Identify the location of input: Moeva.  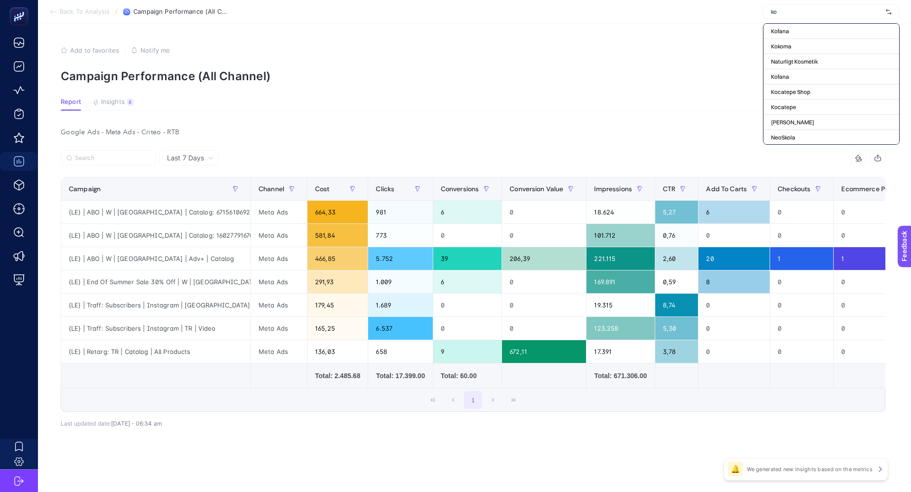
(827, 12).